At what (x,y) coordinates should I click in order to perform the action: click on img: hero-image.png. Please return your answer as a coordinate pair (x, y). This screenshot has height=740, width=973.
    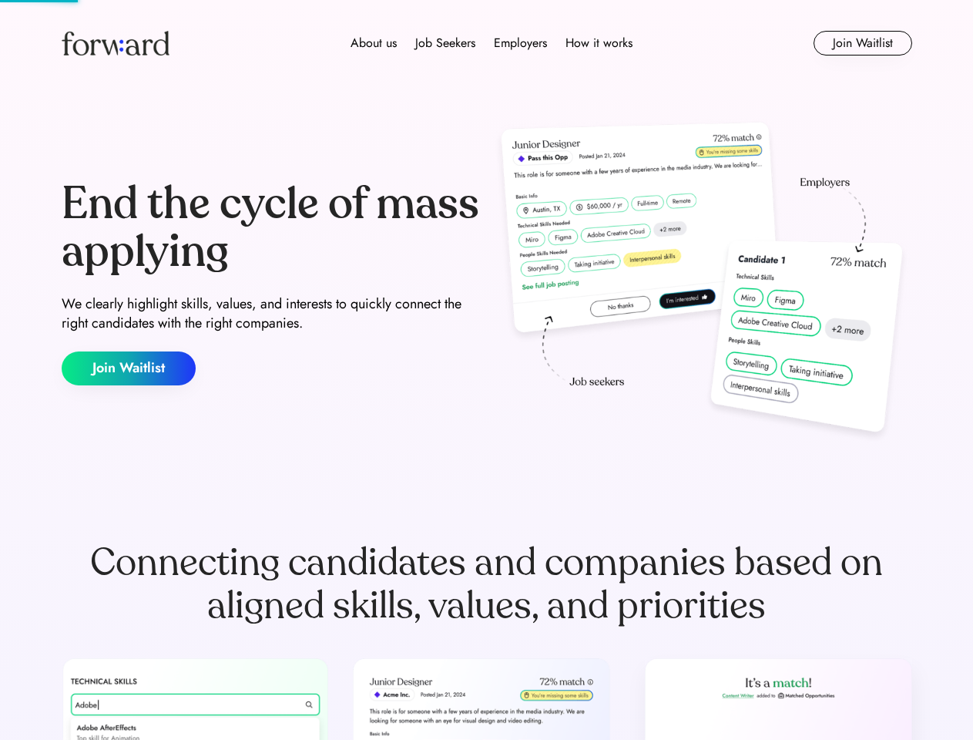
    Looking at the image, I should click on (703, 283).